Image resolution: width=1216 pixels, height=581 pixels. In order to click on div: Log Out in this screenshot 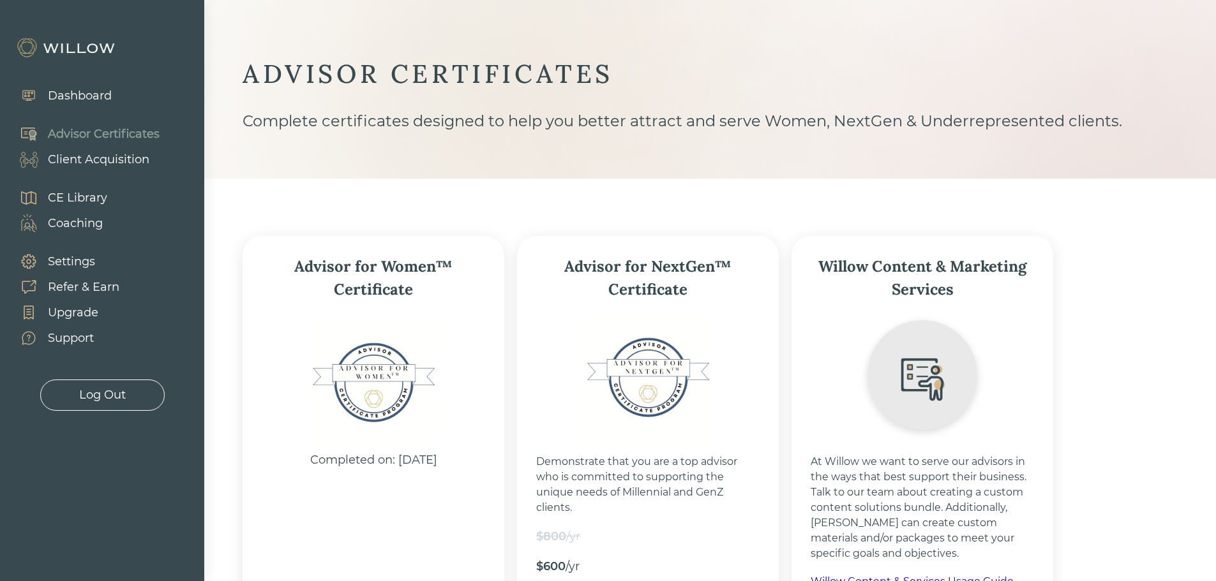, I will do `click(102, 395)`.